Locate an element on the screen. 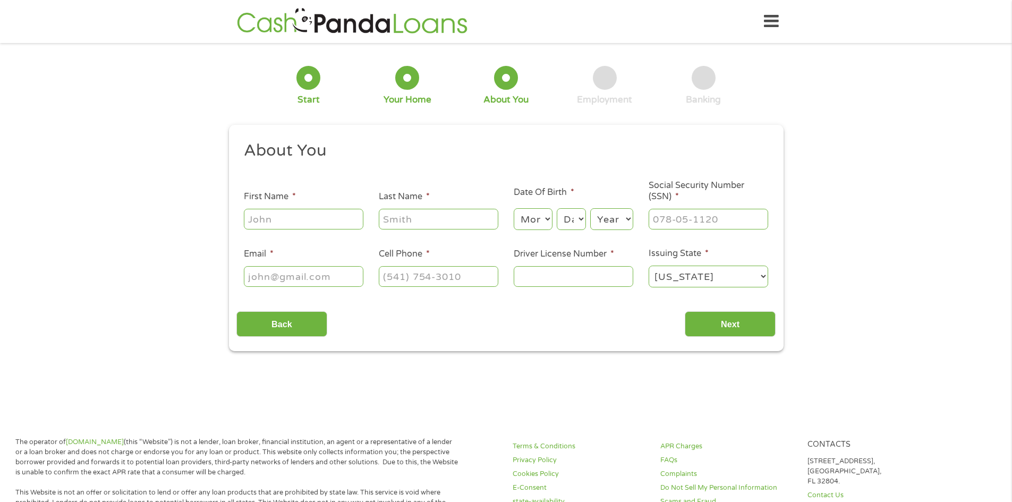 Image resolution: width=1012 pixels, height=502 pixels. div: Start is located at coordinates (309, 100).